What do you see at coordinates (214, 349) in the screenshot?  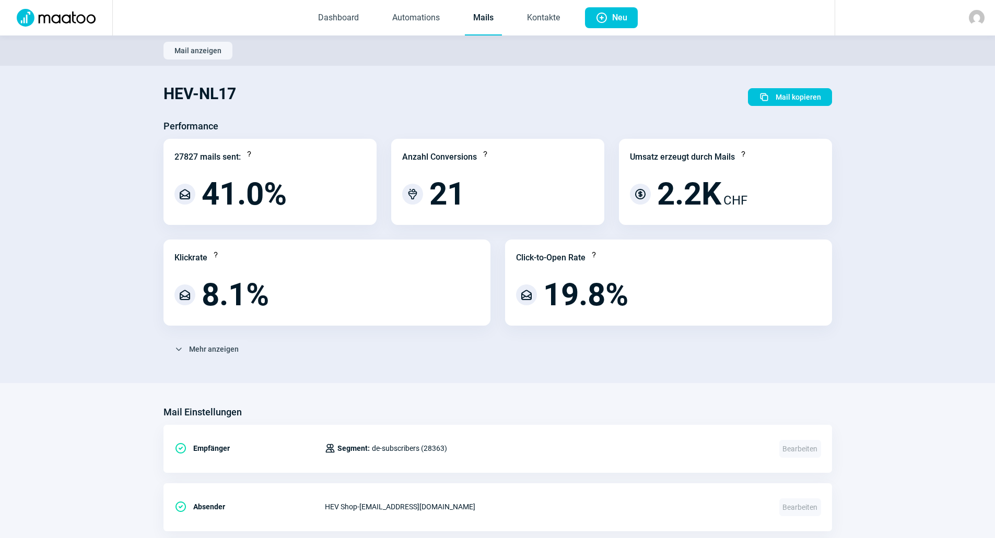 I see `span: Mehr anzeigen` at bounding box center [214, 349].